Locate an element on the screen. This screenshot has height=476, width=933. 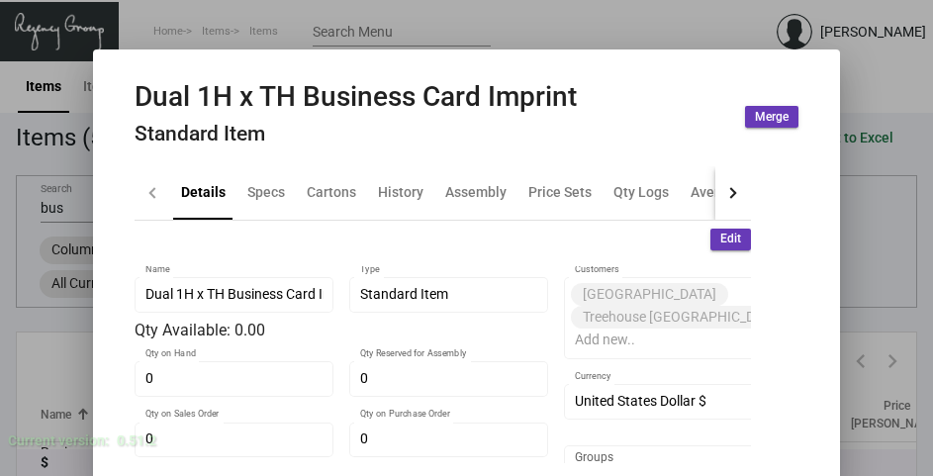
div: Qty Logs is located at coordinates (641, 192).